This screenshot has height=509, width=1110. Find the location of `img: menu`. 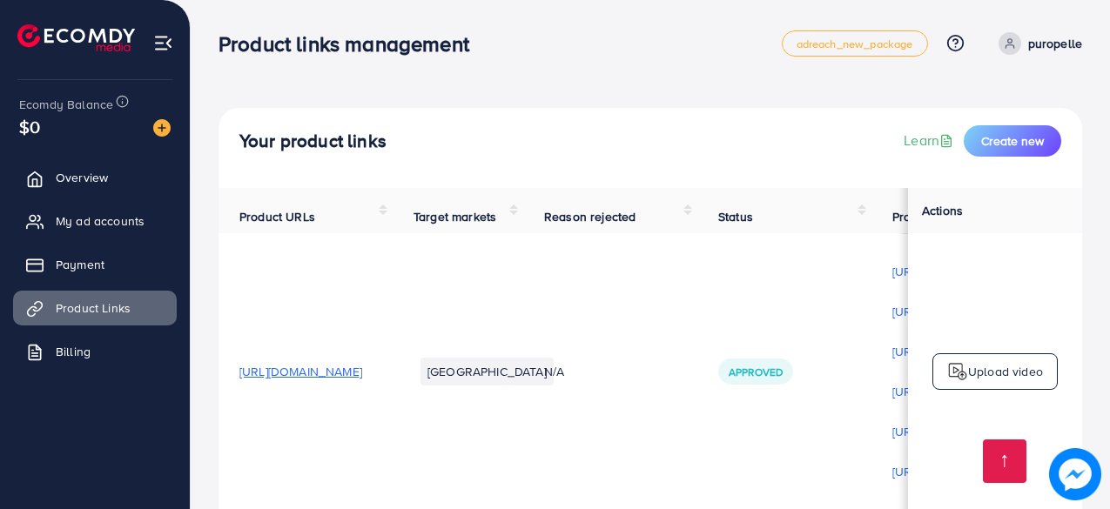

img: menu is located at coordinates (163, 43).